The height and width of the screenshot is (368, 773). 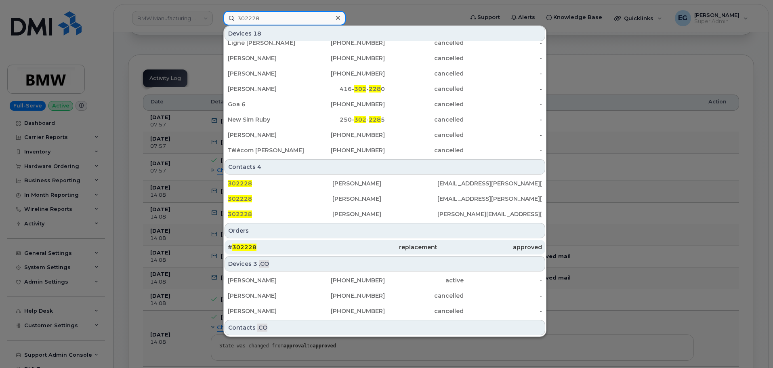 What do you see at coordinates (255, 264) in the screenshot?
I see `span: 3` at bounding box center [255, 264].